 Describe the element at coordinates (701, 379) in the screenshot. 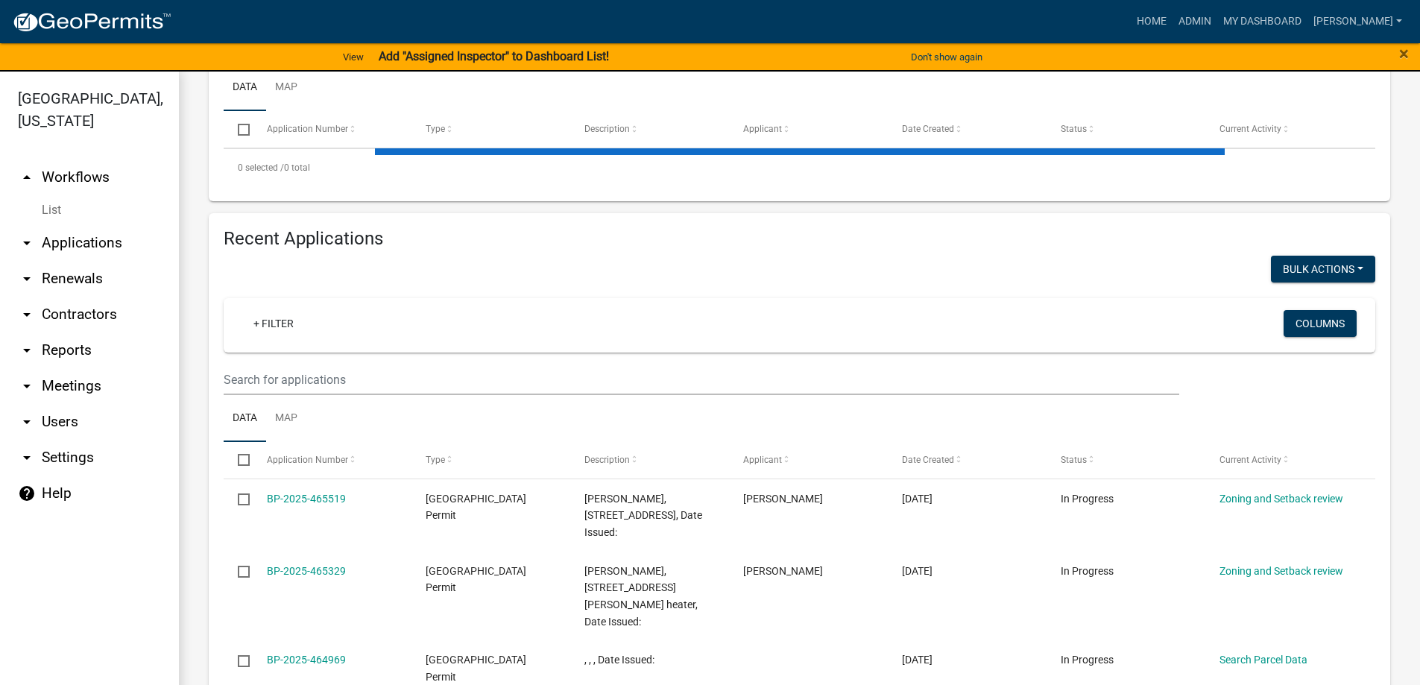

I see `input: Search for applications` at that location.